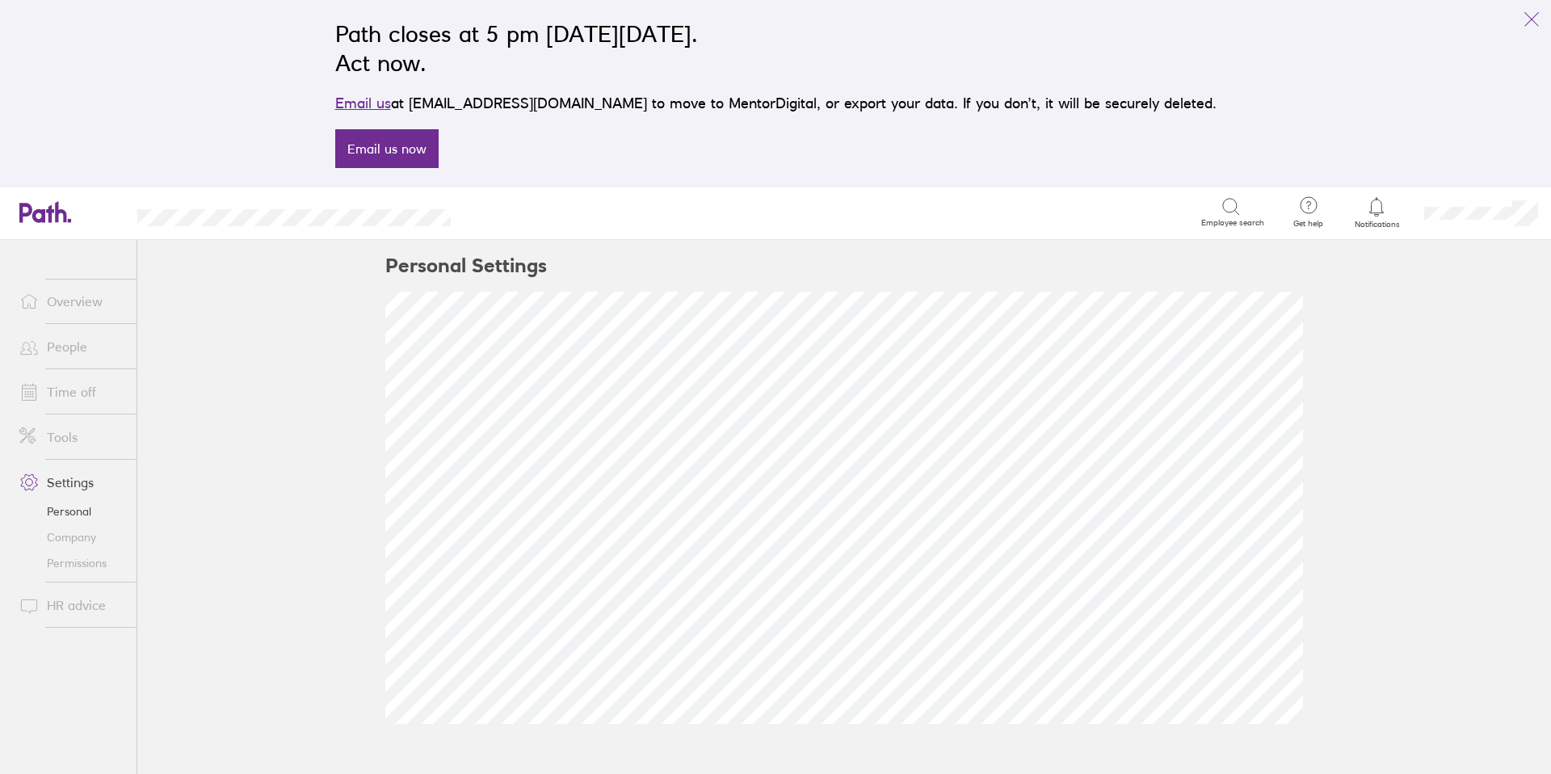 The image size is (1551, 774). I want to click on span: Employee search, so click(1233, 223).